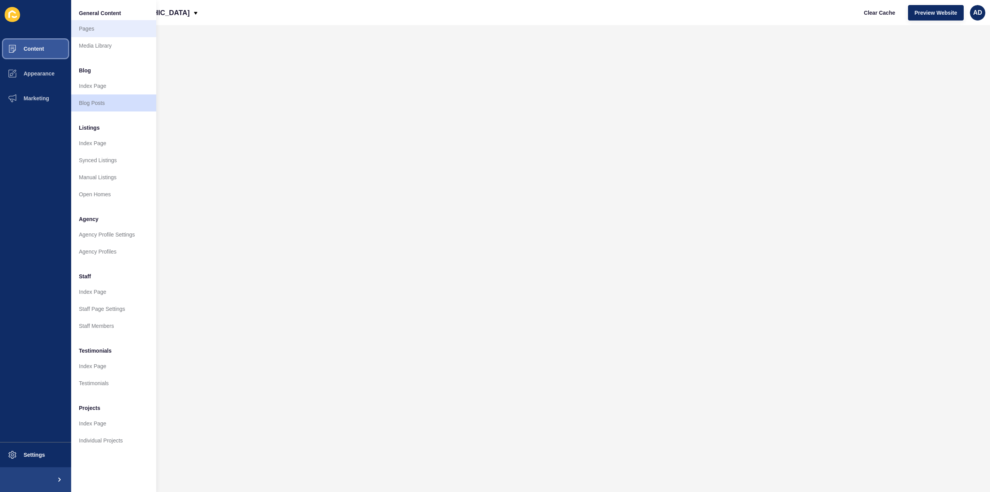  Describe the element at coordinates (114, 440) in the screenshot. I see `a: Individual Projects` at that location.